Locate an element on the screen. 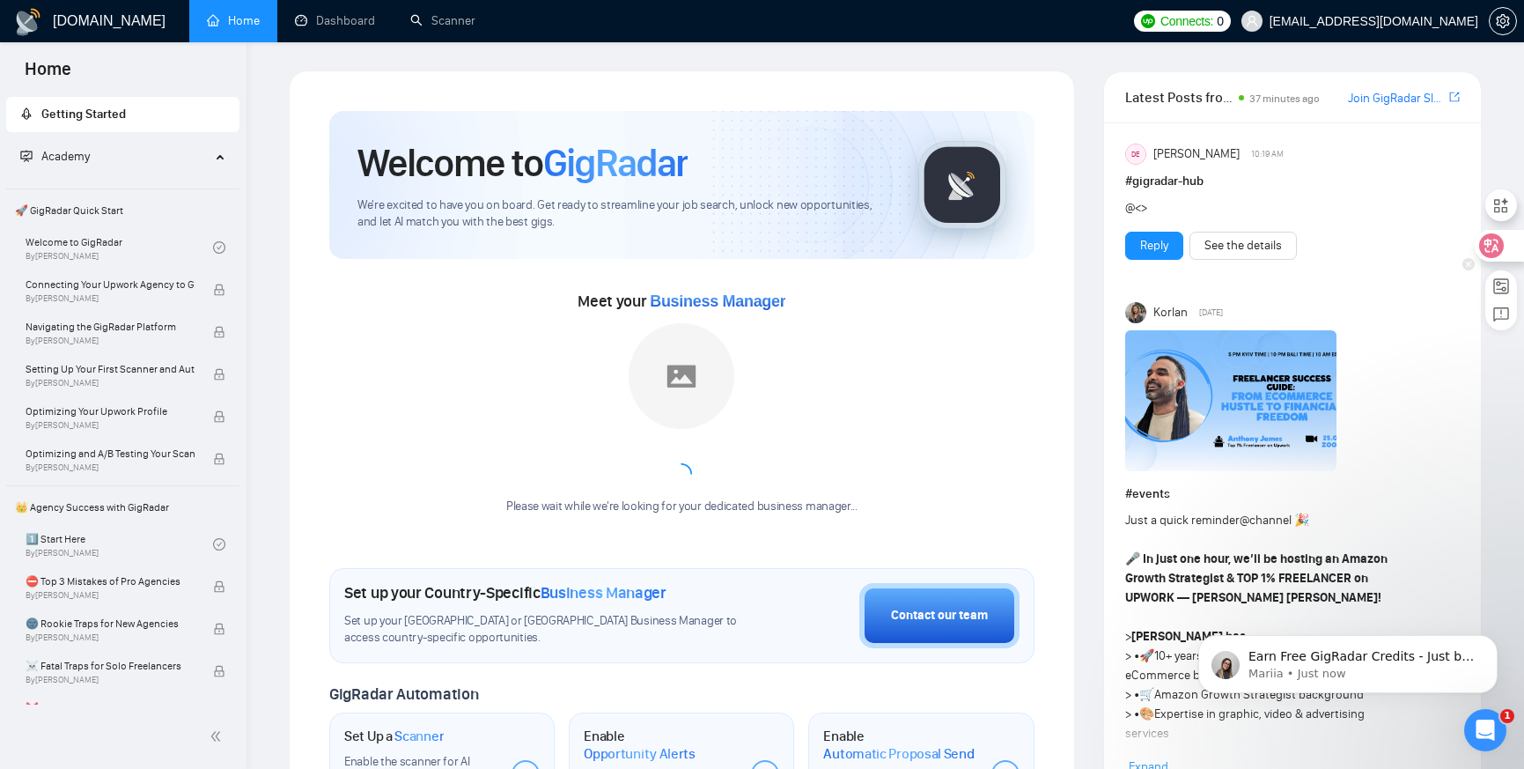 This screenshot has height=769, width=1524. img: Korlan is located at coordinates (1136, 313).